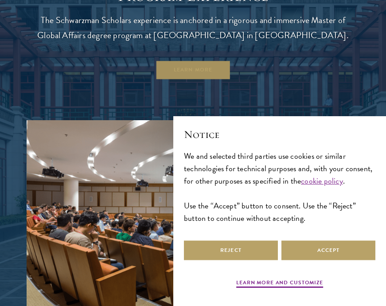 Image resolution: width=386 pixels, height=306 pixels. Describe the element at coordinates (231, 250) in the screenshot. I see `button: Reject` at that location.